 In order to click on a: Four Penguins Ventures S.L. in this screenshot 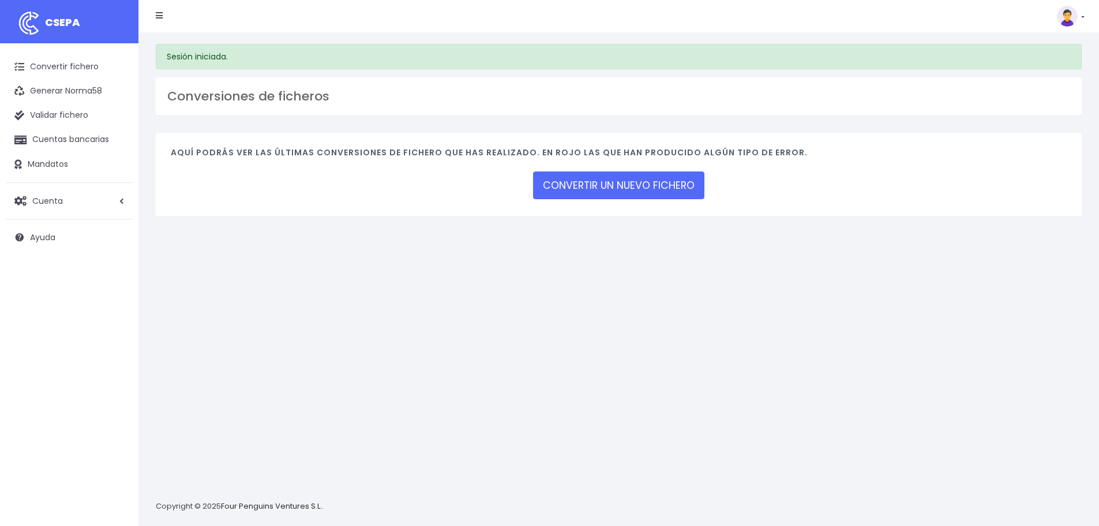, I will do `click(271, 506)`.